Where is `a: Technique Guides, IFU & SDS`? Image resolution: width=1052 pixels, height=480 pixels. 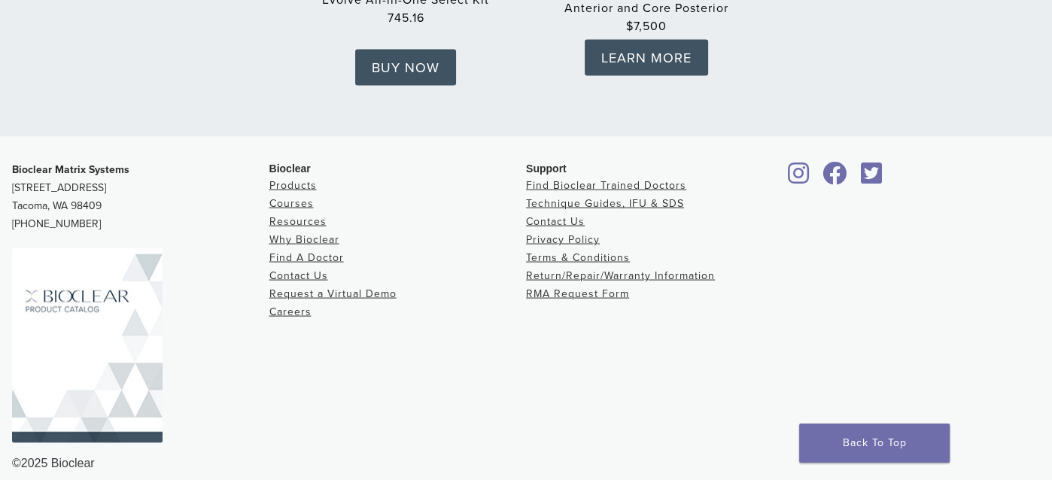 a: Technique Guides, IFU & SDS is located at coordinates (605, 203).